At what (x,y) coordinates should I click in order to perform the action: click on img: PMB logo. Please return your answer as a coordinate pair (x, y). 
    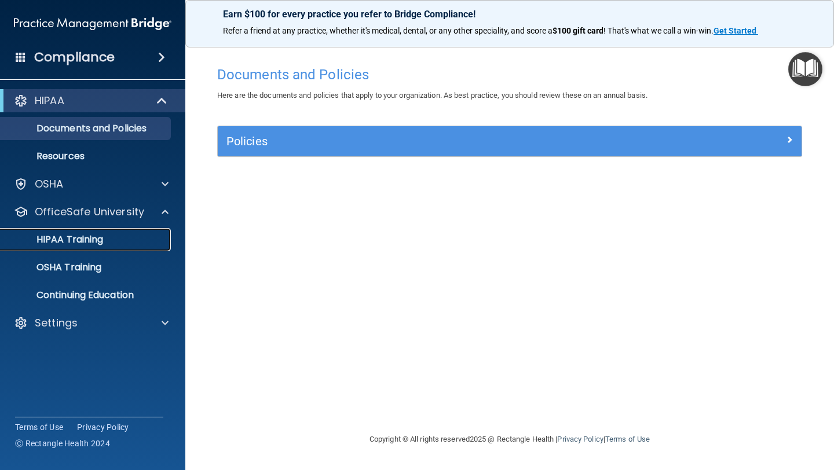
    Looking at the image, I should click on (93, 24).